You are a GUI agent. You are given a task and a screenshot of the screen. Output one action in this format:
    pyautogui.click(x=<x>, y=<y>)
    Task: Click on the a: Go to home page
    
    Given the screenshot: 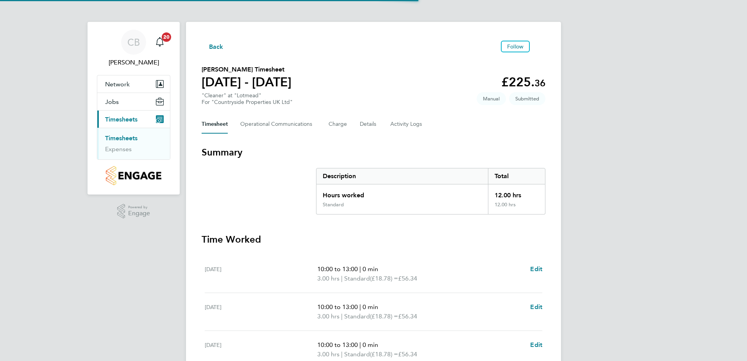 What is the action you would take?
    pyautogui.click(x=134, y=175)
    